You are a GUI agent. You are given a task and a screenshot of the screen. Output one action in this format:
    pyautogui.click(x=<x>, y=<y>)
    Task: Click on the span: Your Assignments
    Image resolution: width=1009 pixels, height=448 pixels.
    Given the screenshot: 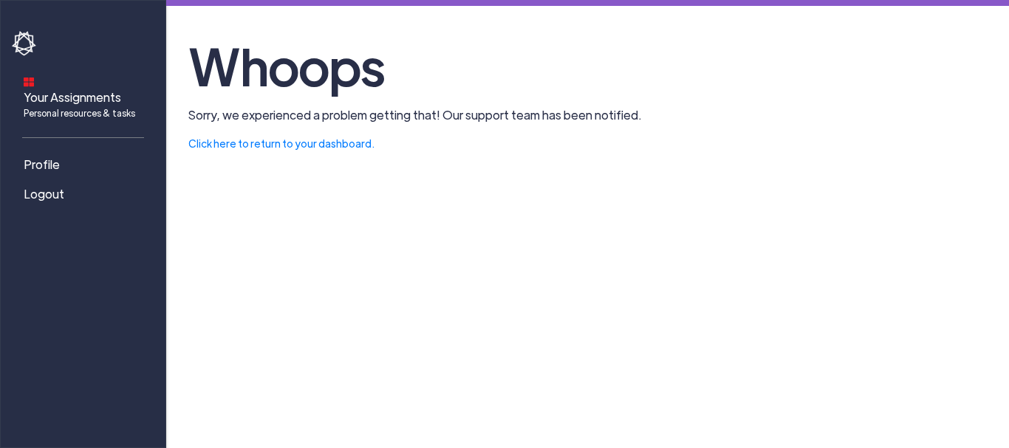 What is the action you would take?
    pyautogui.click(x=79, y=104)
    